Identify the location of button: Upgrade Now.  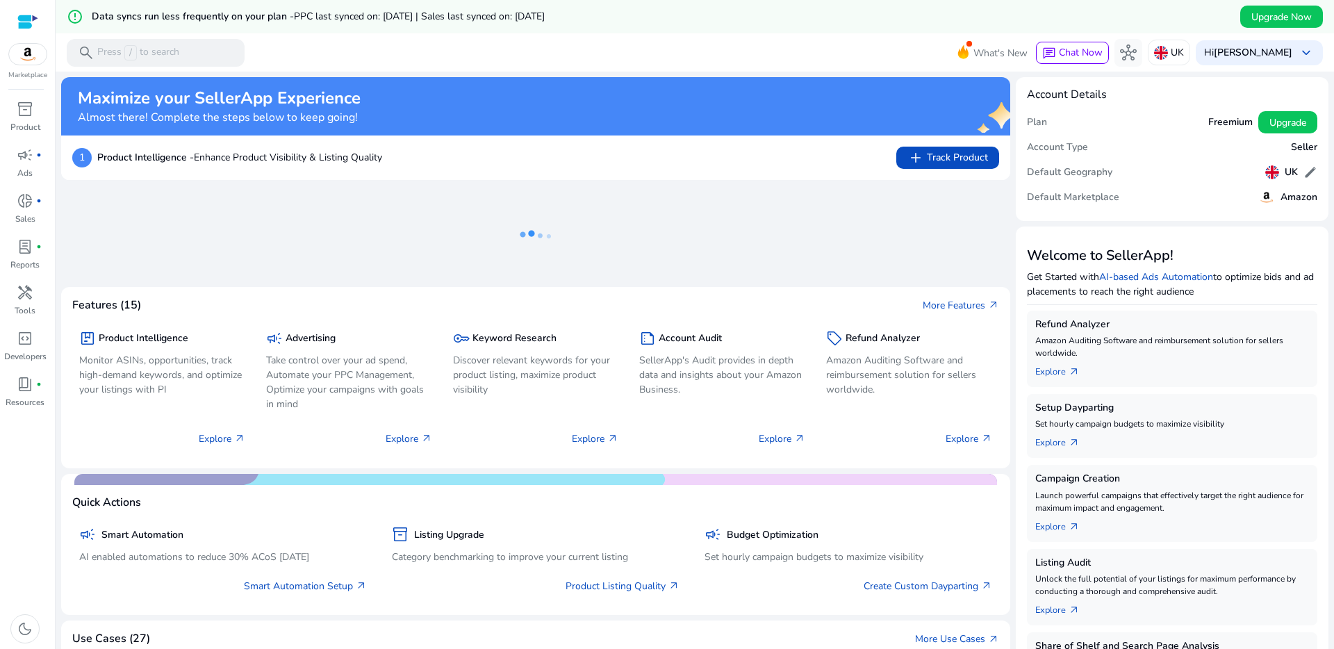
(1281, 17).